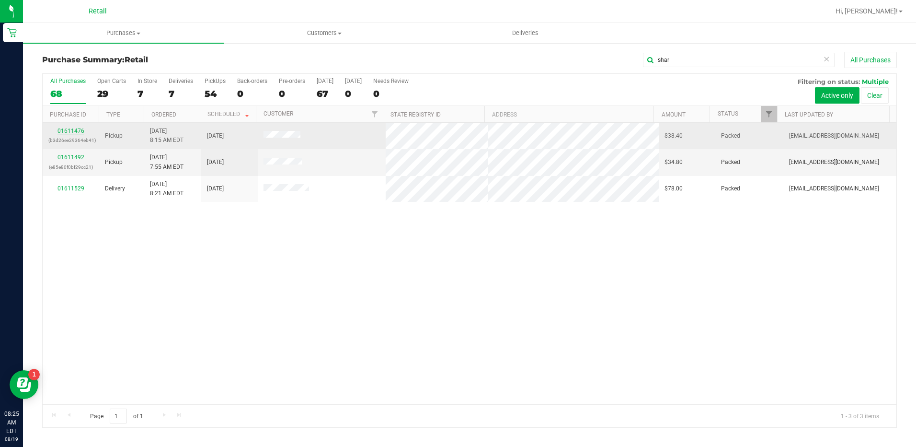  Describe the element at coordinates (11, 438) in the screenshot. I see `p: 08/19` at that location.